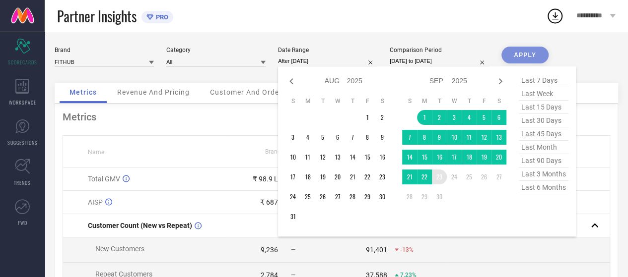 Image resolution: width=628 pixels, height=277 pixels. I want to click on td: Fri Sep 19 2025, so click(484, 157).